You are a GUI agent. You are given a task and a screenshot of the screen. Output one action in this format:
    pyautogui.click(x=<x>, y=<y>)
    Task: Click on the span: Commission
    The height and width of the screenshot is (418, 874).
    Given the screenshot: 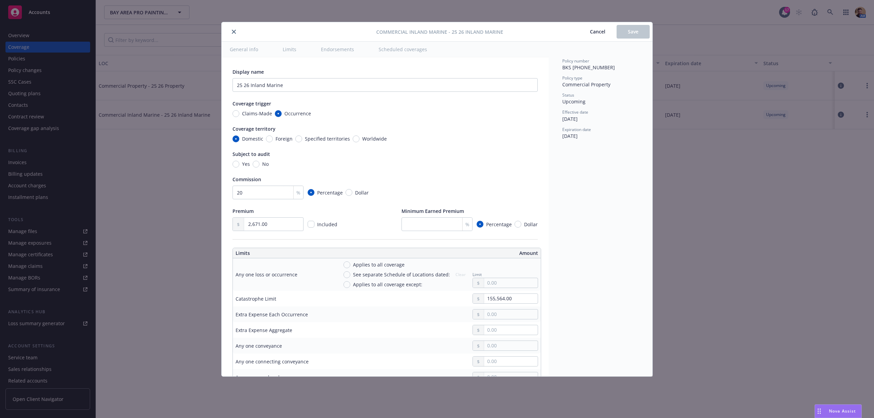 What is the action you would take?
    pyautogui.click(x=247, y=179)
    